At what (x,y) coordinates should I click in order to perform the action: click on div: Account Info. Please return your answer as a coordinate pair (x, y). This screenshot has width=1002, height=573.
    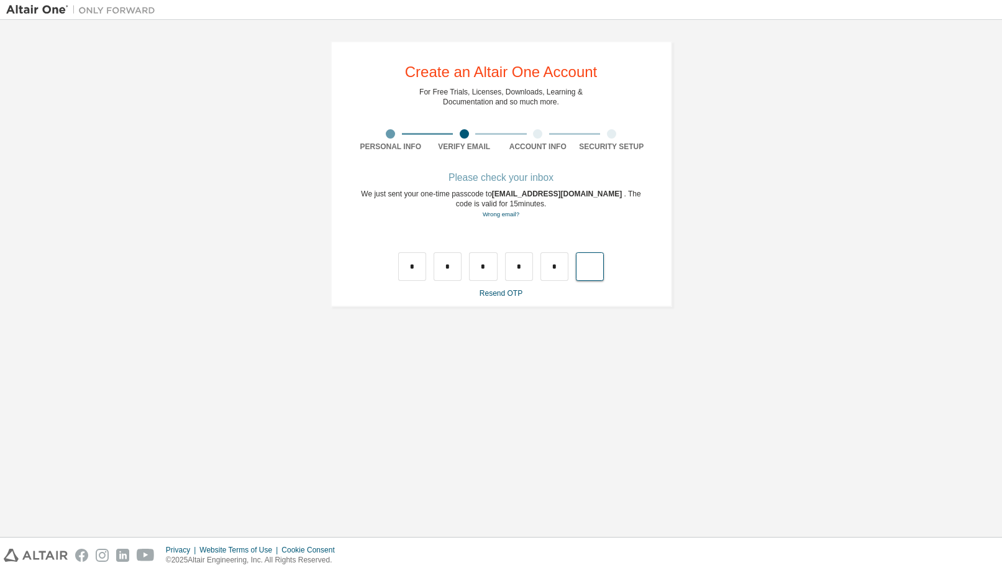
    Looking at the image, I should click on (538, 147).